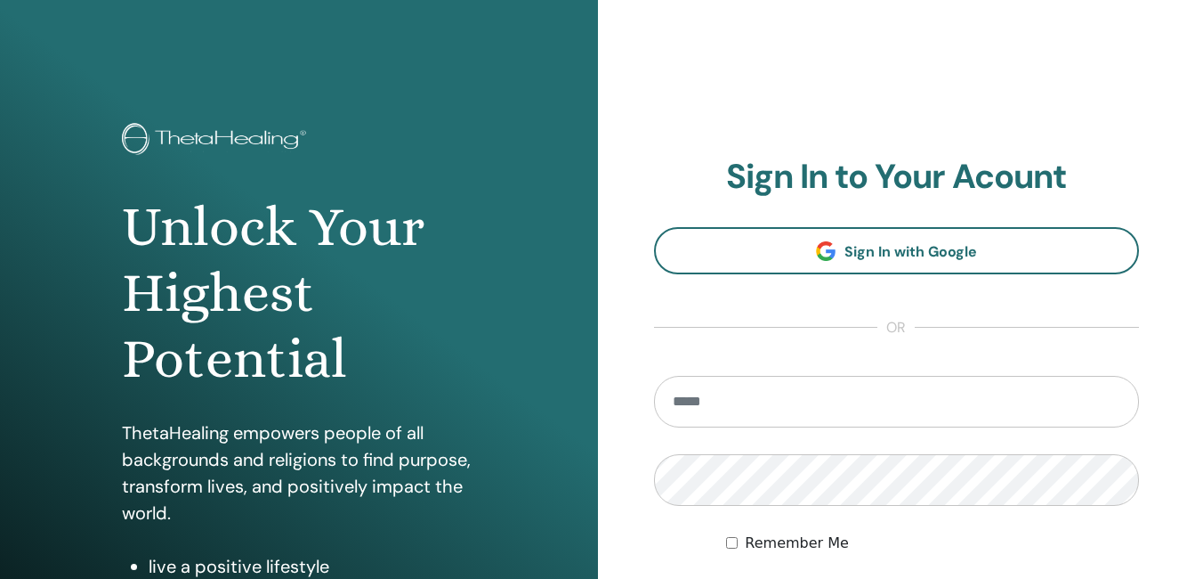 Image resolution: width=1195 pixels, height=579 pixels. Describe the element at coordinates (299, 293) in the screenshot. I see `h1: Unlock Your Highest Potential` at that location.